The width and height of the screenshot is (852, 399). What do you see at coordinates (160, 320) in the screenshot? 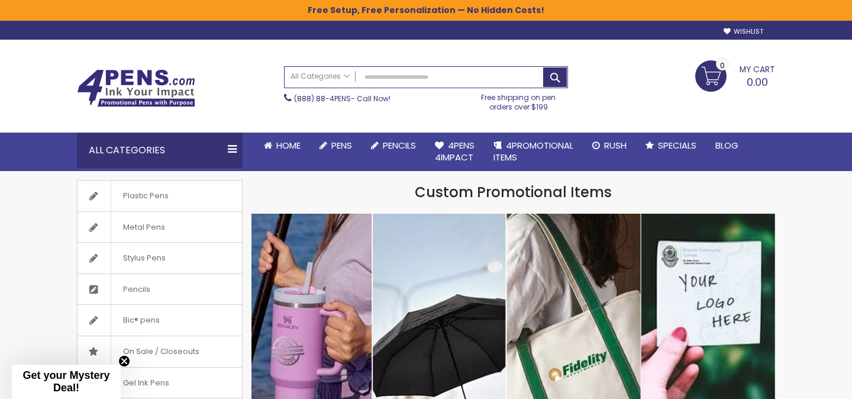
I see `a: Bic® pens` at bounding box center [160, 320].